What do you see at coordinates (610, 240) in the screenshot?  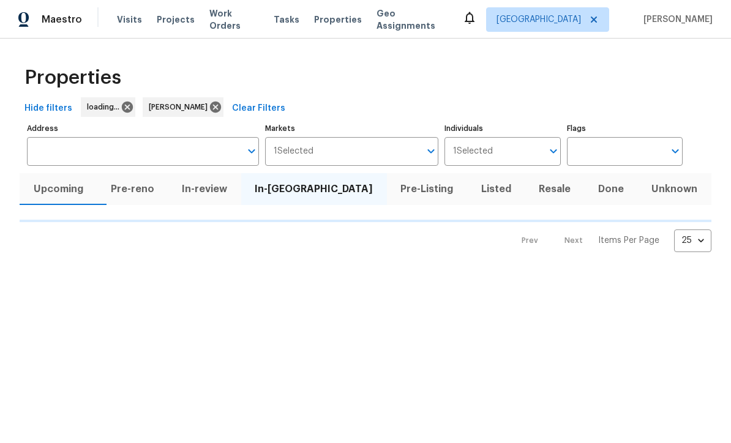 I see `nav: Pagination Navigation` at bounding box center [610, 240].